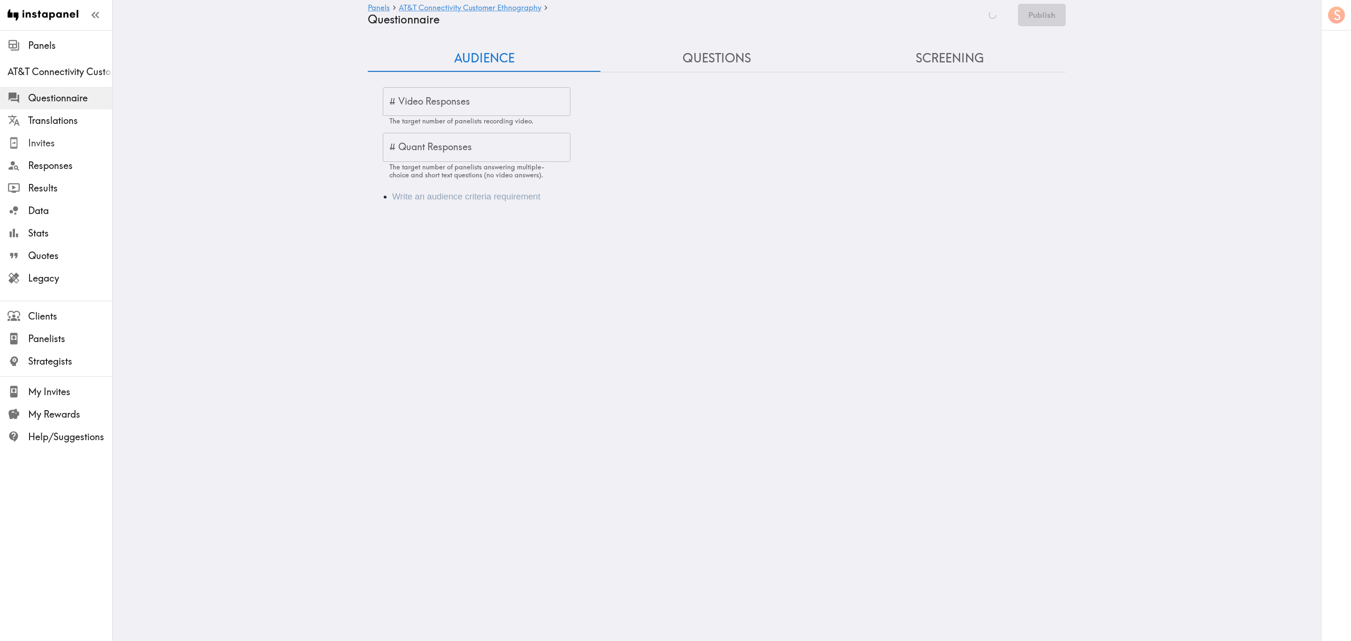 This screenshot has height=641, width=1351. Describe the element at coordinates (70, 414) in the screenshot. I see `span: My Rewards` at that location.